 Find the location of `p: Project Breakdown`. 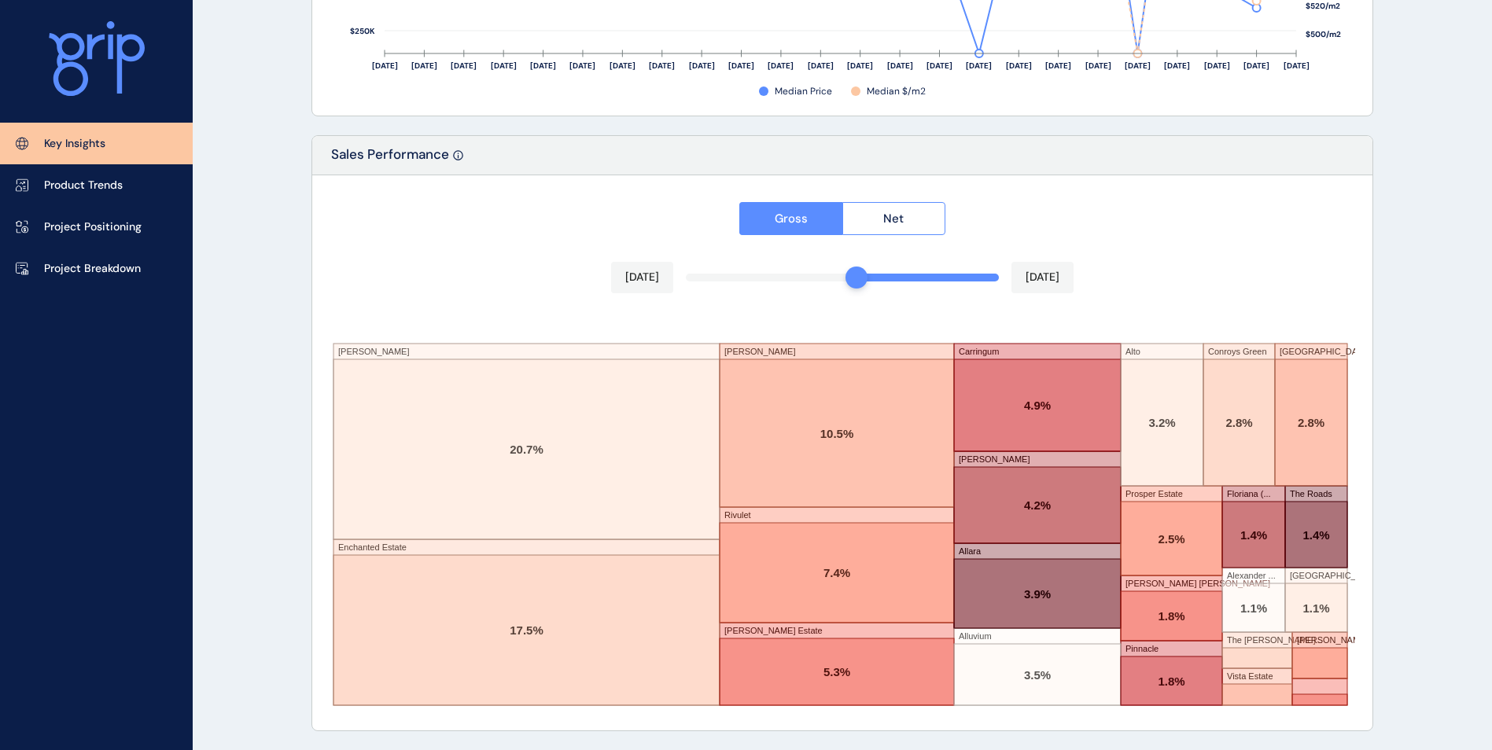

p: Project Breakdown is located at coordinates (92, 269).